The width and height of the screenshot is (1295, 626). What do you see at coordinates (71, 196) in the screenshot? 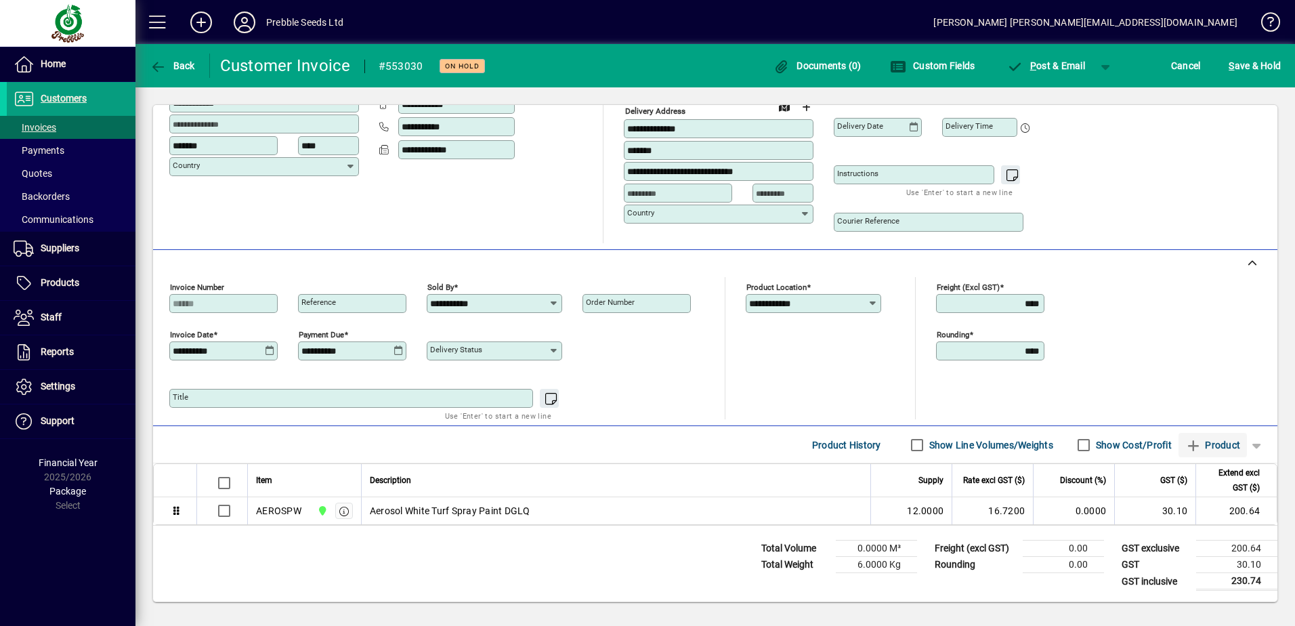
I see `a: Backorders` at bounding box center [71, 196].